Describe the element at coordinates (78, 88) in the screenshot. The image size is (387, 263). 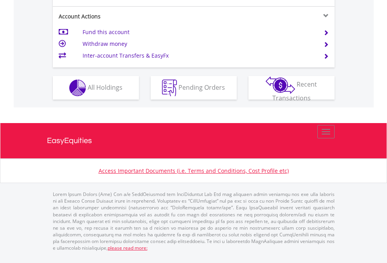
I see `img: holdings-wht.png` at that location.